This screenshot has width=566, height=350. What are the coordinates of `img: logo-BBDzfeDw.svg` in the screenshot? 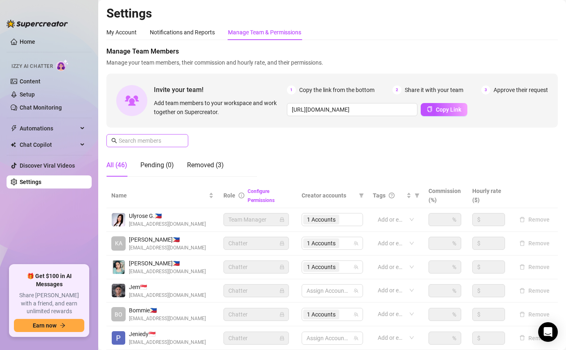 It's located at (37, 24).